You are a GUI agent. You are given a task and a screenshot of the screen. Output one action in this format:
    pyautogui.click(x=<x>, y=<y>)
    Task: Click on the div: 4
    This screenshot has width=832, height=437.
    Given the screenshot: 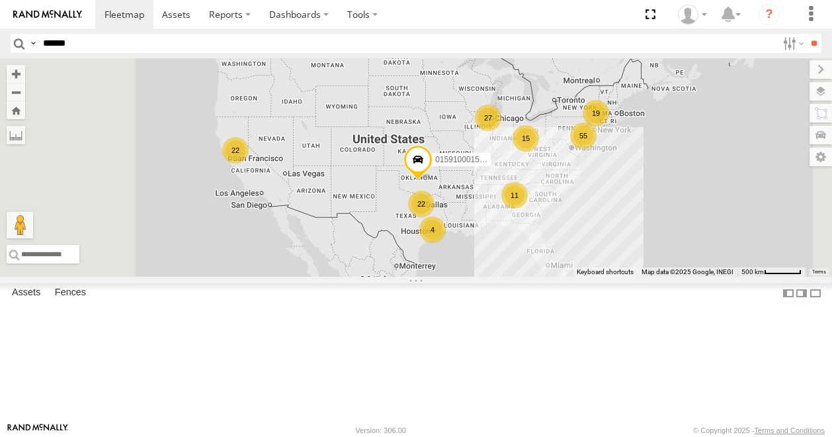 What is the action you would take?
    pyautogui.click(x=433, y=230)
    